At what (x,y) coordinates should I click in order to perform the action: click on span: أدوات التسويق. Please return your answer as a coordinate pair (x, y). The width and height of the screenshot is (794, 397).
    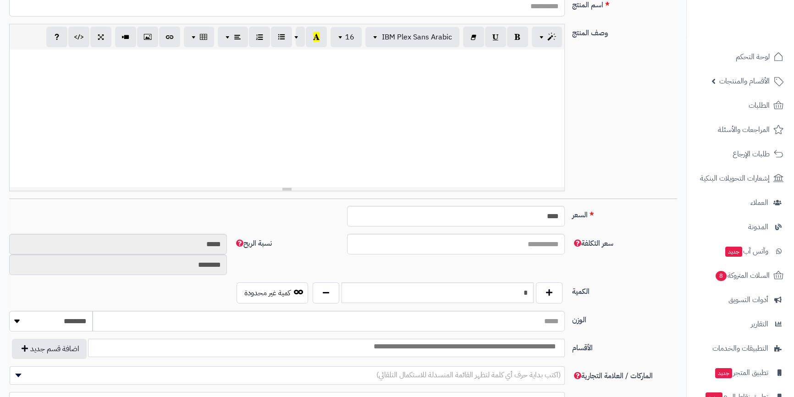
    Looking at the image, I should click on (748, 300).